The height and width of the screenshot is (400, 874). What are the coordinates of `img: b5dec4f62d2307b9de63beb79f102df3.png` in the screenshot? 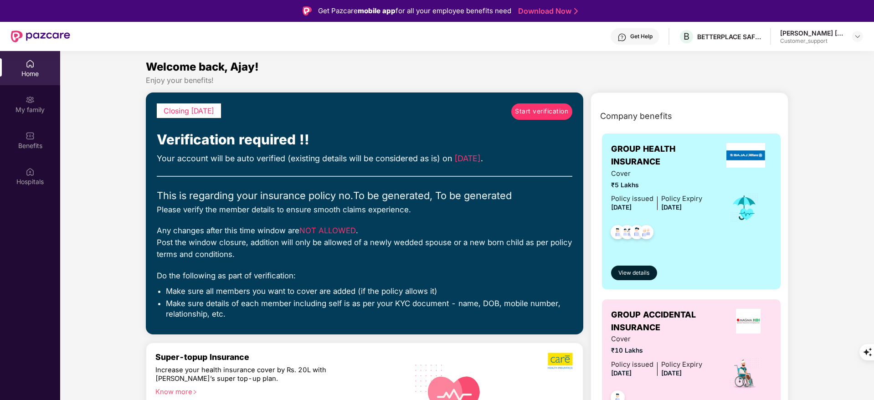 It's located at (561, 361).